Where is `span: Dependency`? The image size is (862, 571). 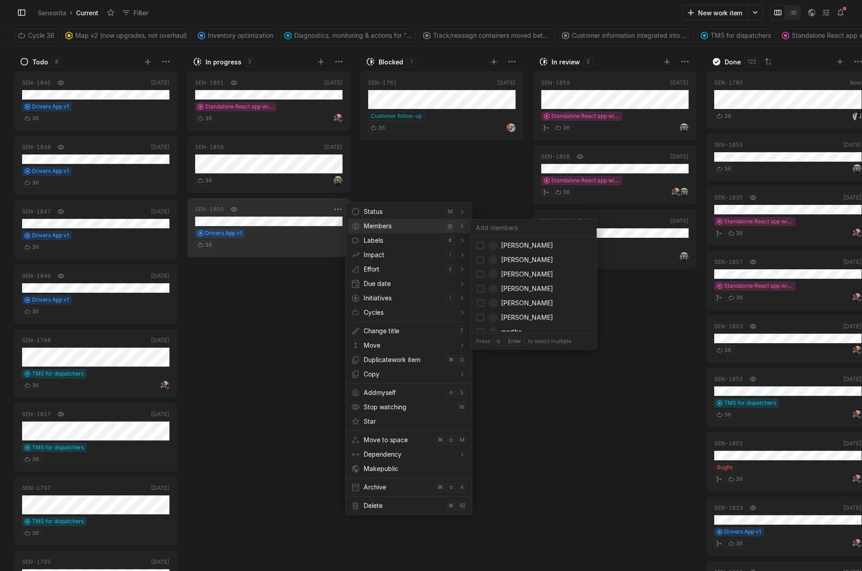
span: Dependency is located at coordinates (409, 455).